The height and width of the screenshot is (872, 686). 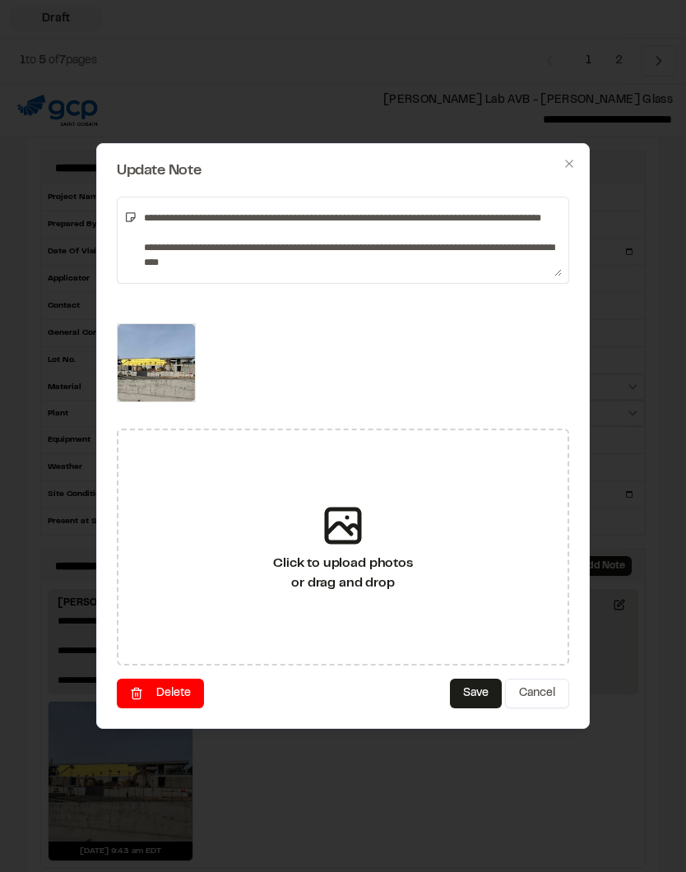 I want to click on button: Save, so click(x=476, y=694).